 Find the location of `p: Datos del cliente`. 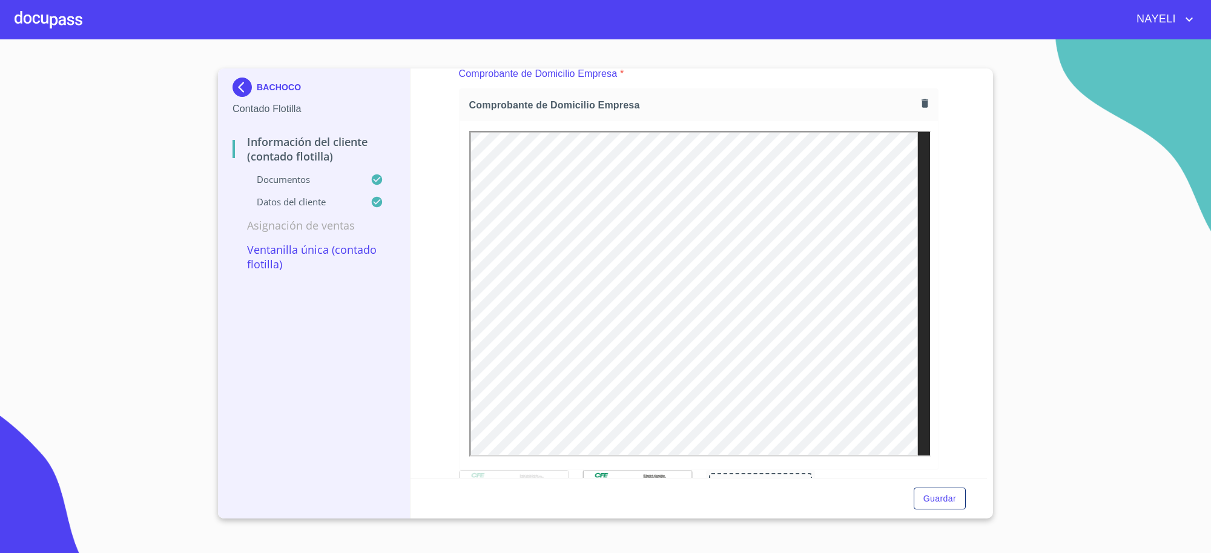

p: Datos del cliente is located at coordinates (301, 202).